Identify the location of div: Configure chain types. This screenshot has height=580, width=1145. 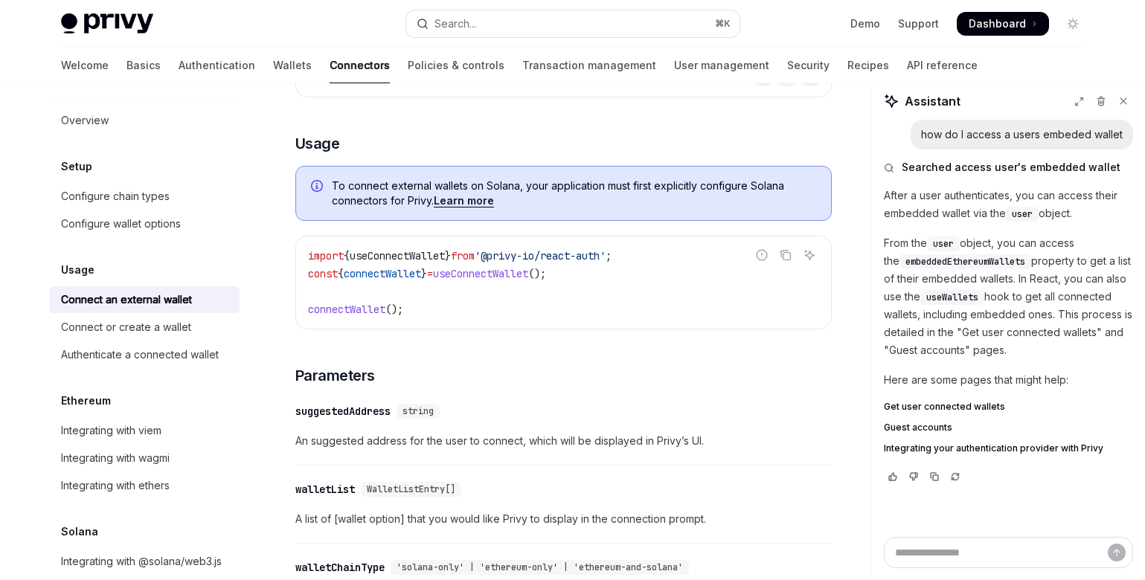
(115, 196).